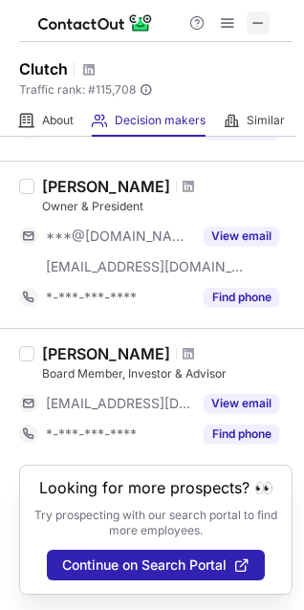 The width and height of the screenshot is (304, 610). Describe the element at coordinates (156, 565) in the screenshot. I see `button: Continue on Search Portal` at that location.